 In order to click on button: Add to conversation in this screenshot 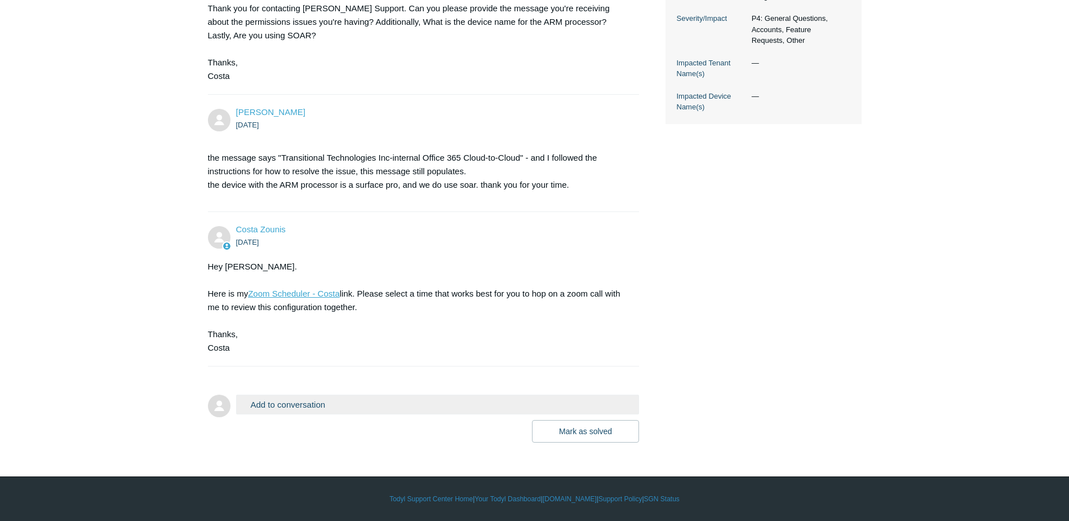, I will do `click(438, 404)`.